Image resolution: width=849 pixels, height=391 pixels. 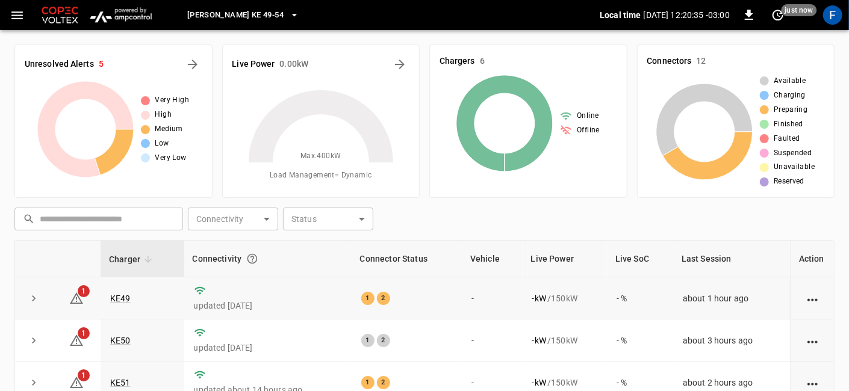 I want to click on th: Vehicle, so click(x=492, y=259).